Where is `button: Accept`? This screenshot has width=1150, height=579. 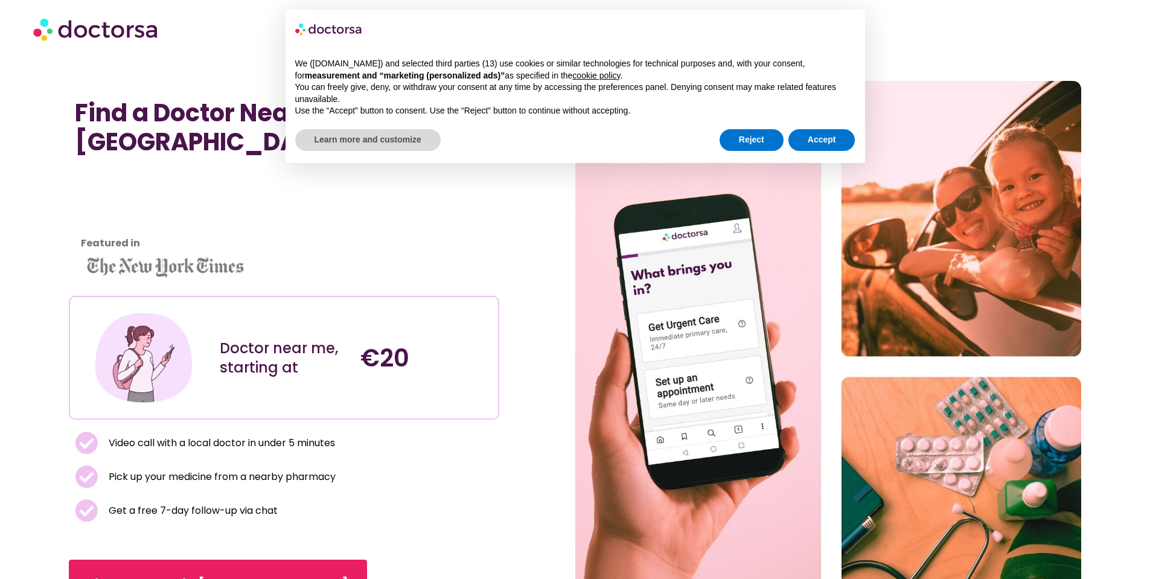 button: Accept is located at coordinates (822, 140).